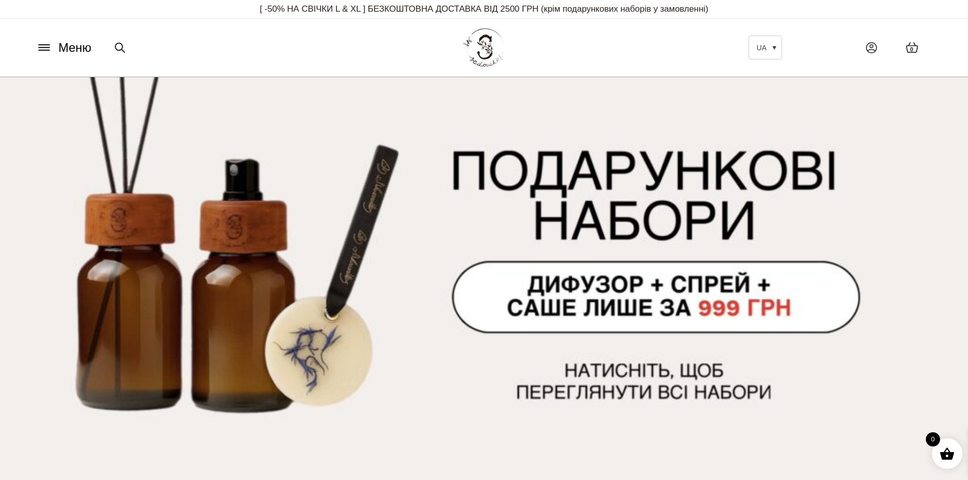 This screenshot has width=968, height=480. What do you see at coordinates (64, 48) in the screenshot?
I see `button: Меню` at bounding box center [64, 48].